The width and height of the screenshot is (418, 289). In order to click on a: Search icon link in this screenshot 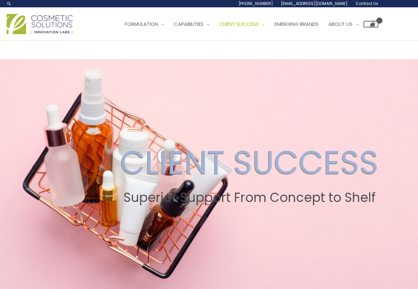, I will do `click(9, 4)`.